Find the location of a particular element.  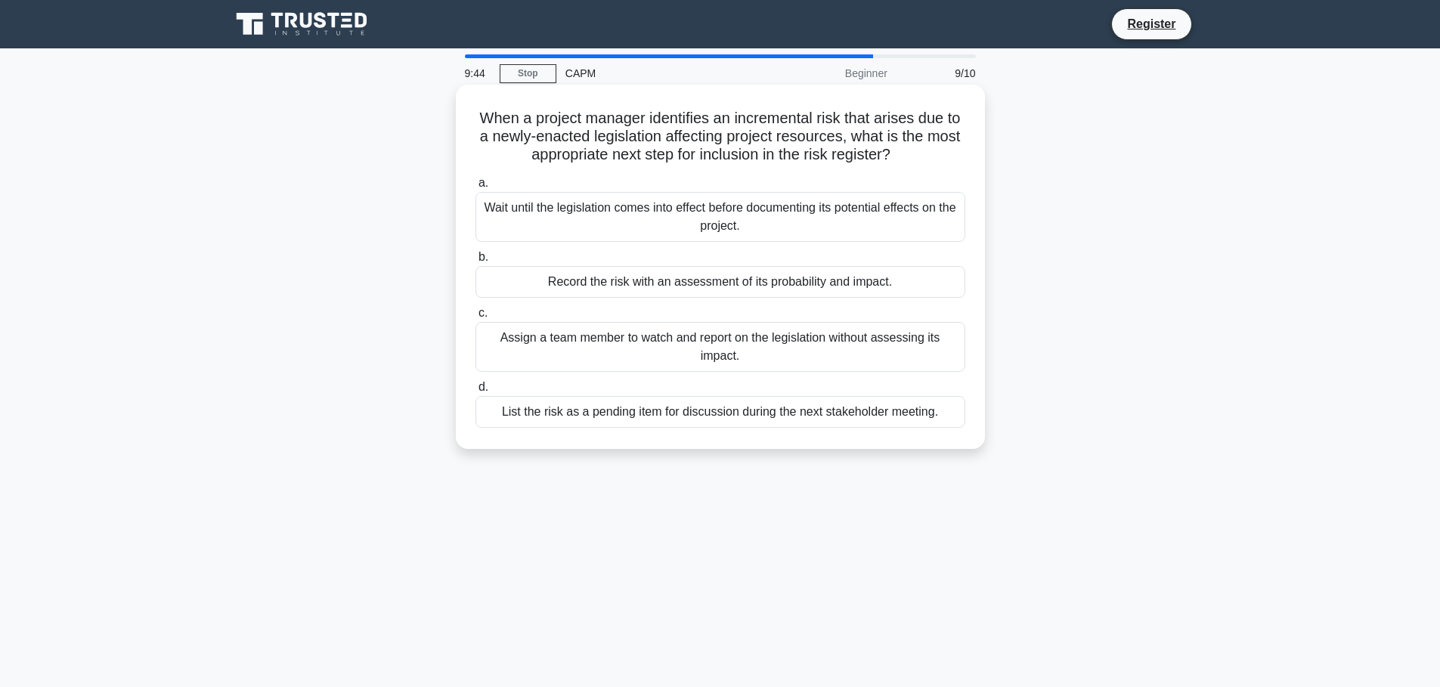

span: d. is located at coordinates (483, 386).